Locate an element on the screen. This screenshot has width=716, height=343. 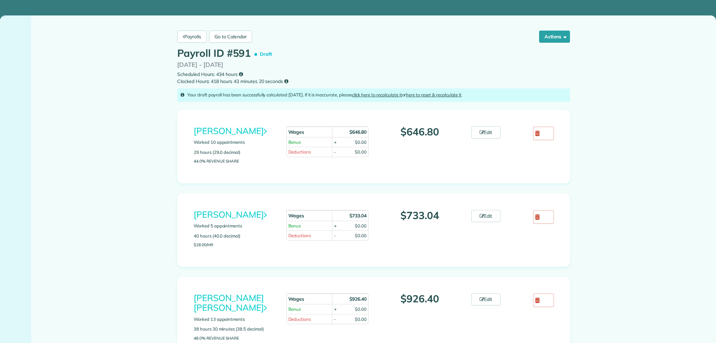
p: Worked 10 appointments is located at coordinates (235, 142).